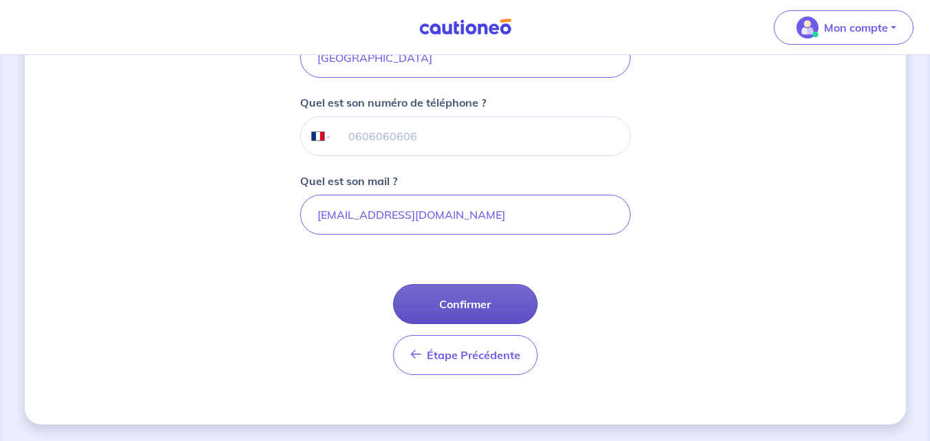 This screenshot has height=441, width=930. Describe the element at coordinates (348, 181) in the screenshot. I see `p: Quel est son mail ?` at that location.